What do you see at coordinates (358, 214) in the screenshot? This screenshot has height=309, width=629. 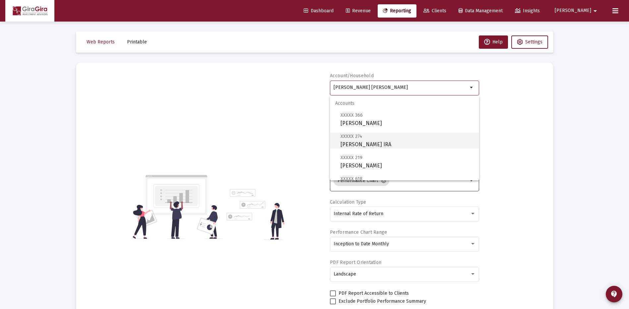 I see `span: Internal Rate of Return` at bounding box center [358, 214].